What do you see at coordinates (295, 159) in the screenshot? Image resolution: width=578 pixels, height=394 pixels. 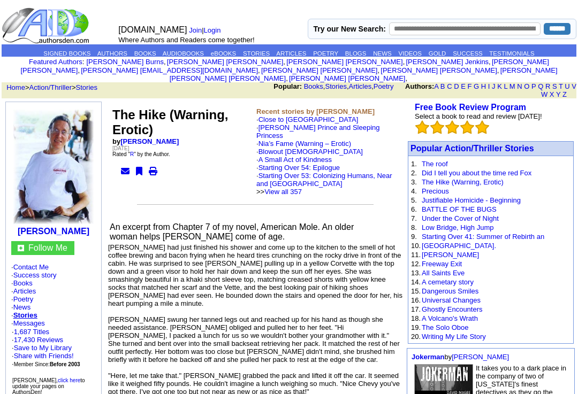 I see `a: A Small Act of Kindness` at bounding box center [295, 159].